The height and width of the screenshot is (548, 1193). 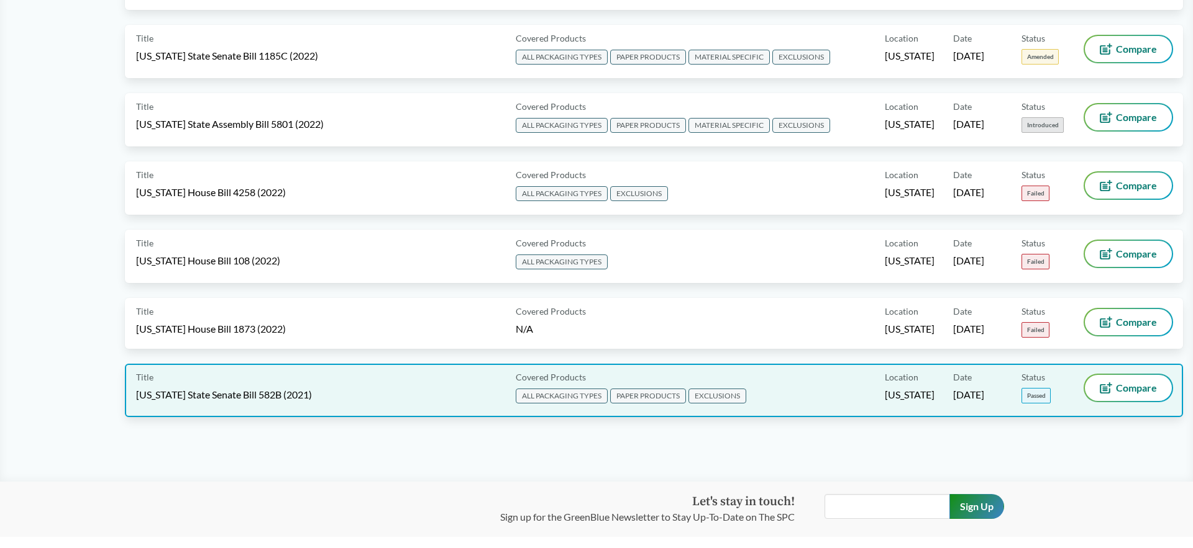 What do you see at coordinates (647, 517) in the screenshot?
I see `p: Sign up for the GreenBlue Newsletter to Stay Up-To-Date on The SPC` at bounding box center [647, 517].